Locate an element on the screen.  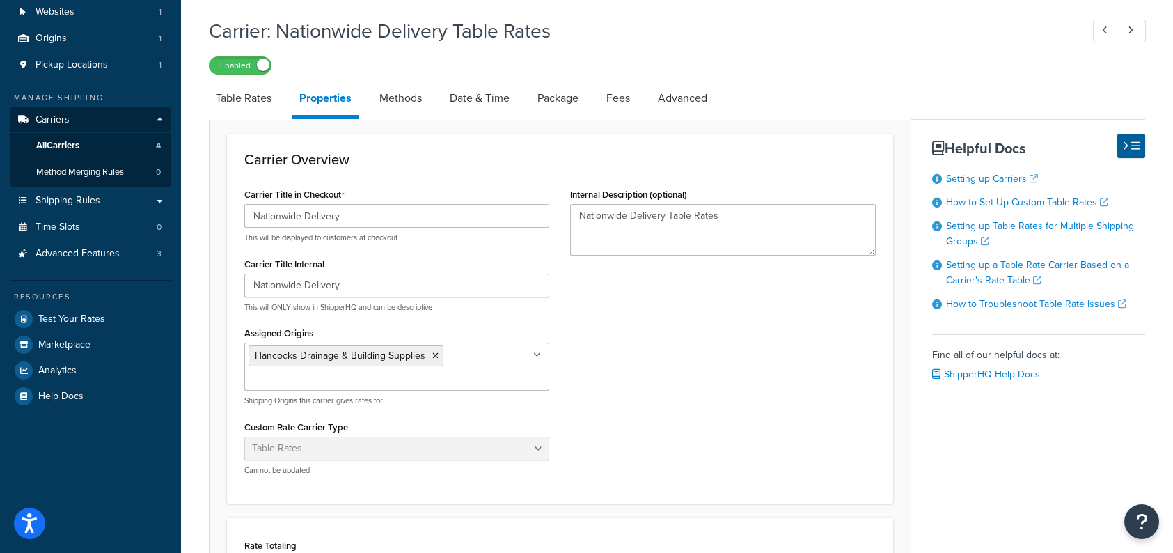
h3: Carrier Overview is located at coordinates (560, 159).